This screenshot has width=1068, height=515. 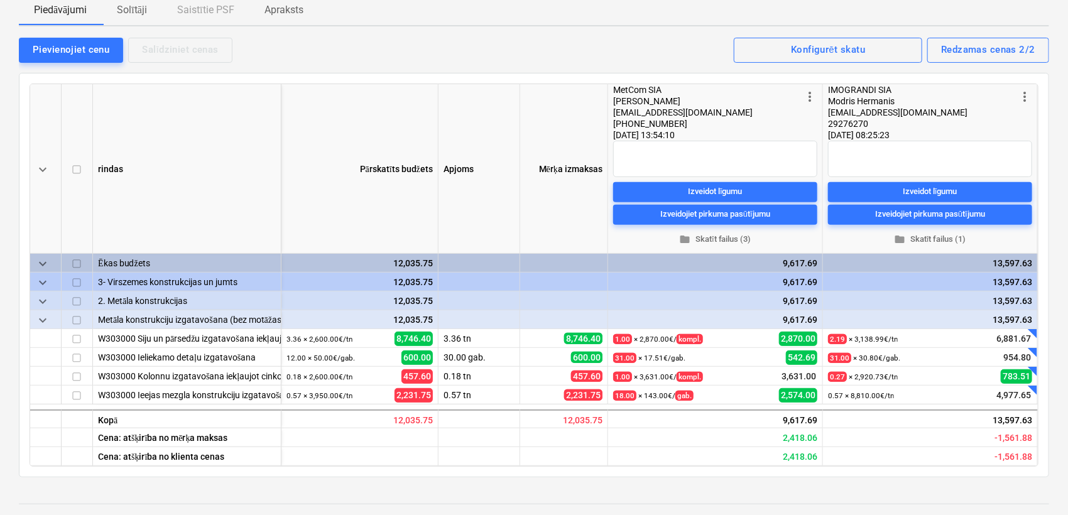 I want to click on div: Cena: atšķirība no mērķa maksas, so click(x=187, y=438).